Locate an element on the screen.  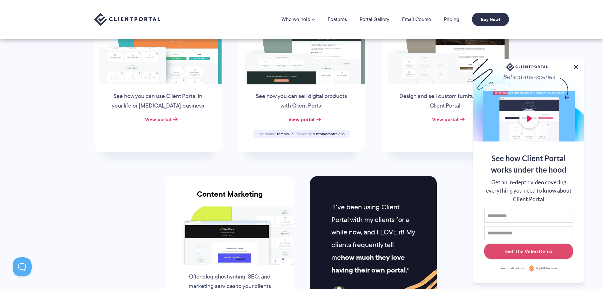
button: Get The Video Demo is located at coordinates (529, 251).